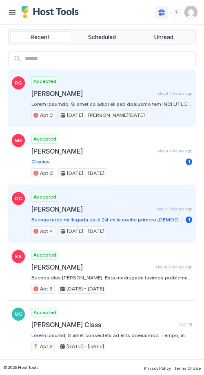  What do you see at coordinates (47, 231) in the screenshot?
I see `span: Apt 4` at bounding box center [47, 231].